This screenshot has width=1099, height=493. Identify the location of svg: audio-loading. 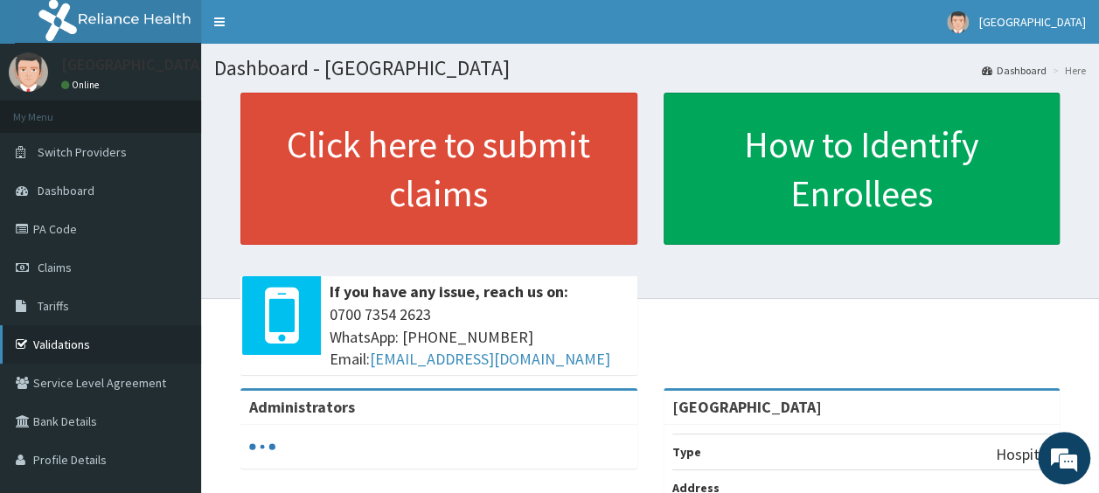
(262, 447).